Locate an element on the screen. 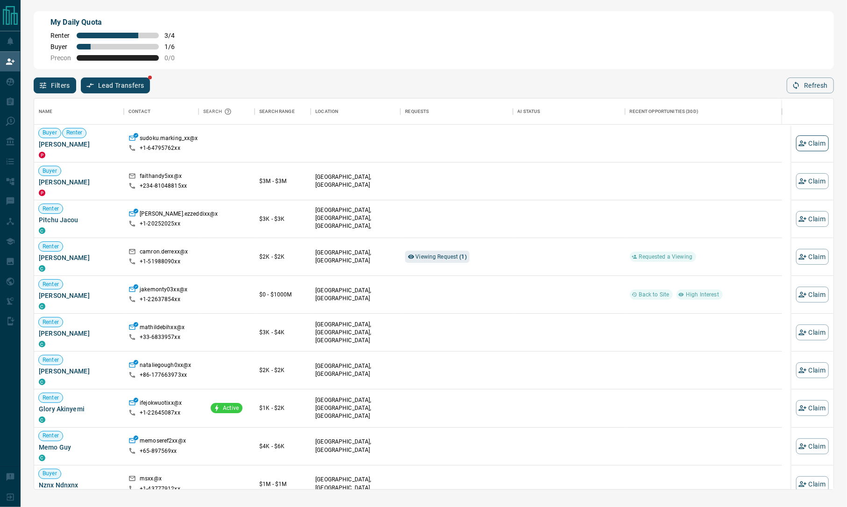 Image resolution: width=847 pixels, height=507 pixels. p: +33- 6833957xx is located at coordinates (160, 337).